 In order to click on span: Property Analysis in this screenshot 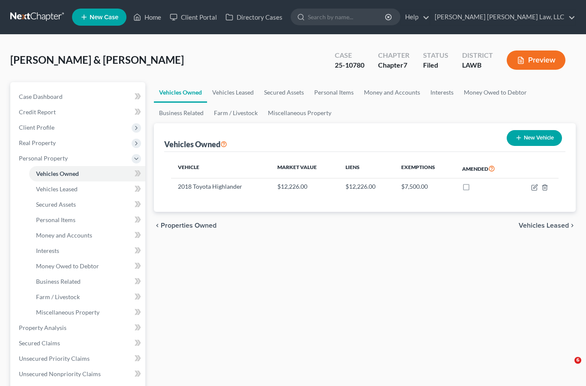, I will do `click(42, 328)`.